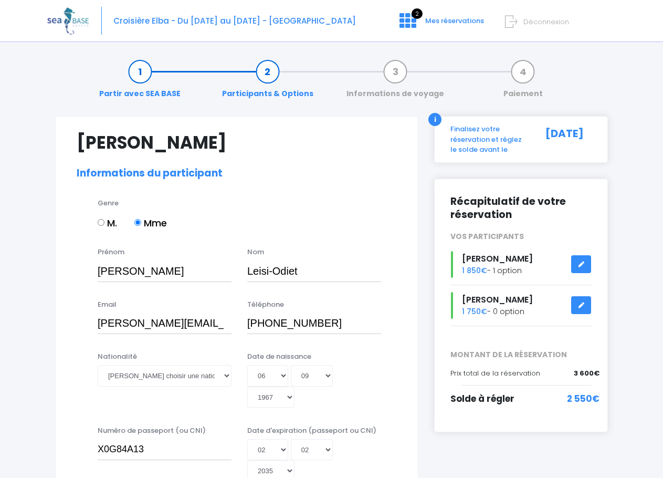 Image resolution: width=663 pixels, height=478 pixels. Describe the element at coordinates (140, 82) in the screenshot. I see `a: Partir avec SEA BASE` at that location.